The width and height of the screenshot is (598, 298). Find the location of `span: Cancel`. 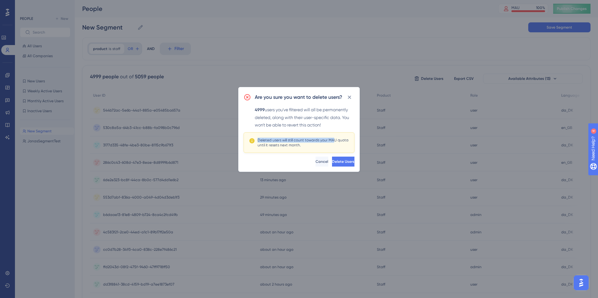

span: Cancel is located at coordinates (321, 162).